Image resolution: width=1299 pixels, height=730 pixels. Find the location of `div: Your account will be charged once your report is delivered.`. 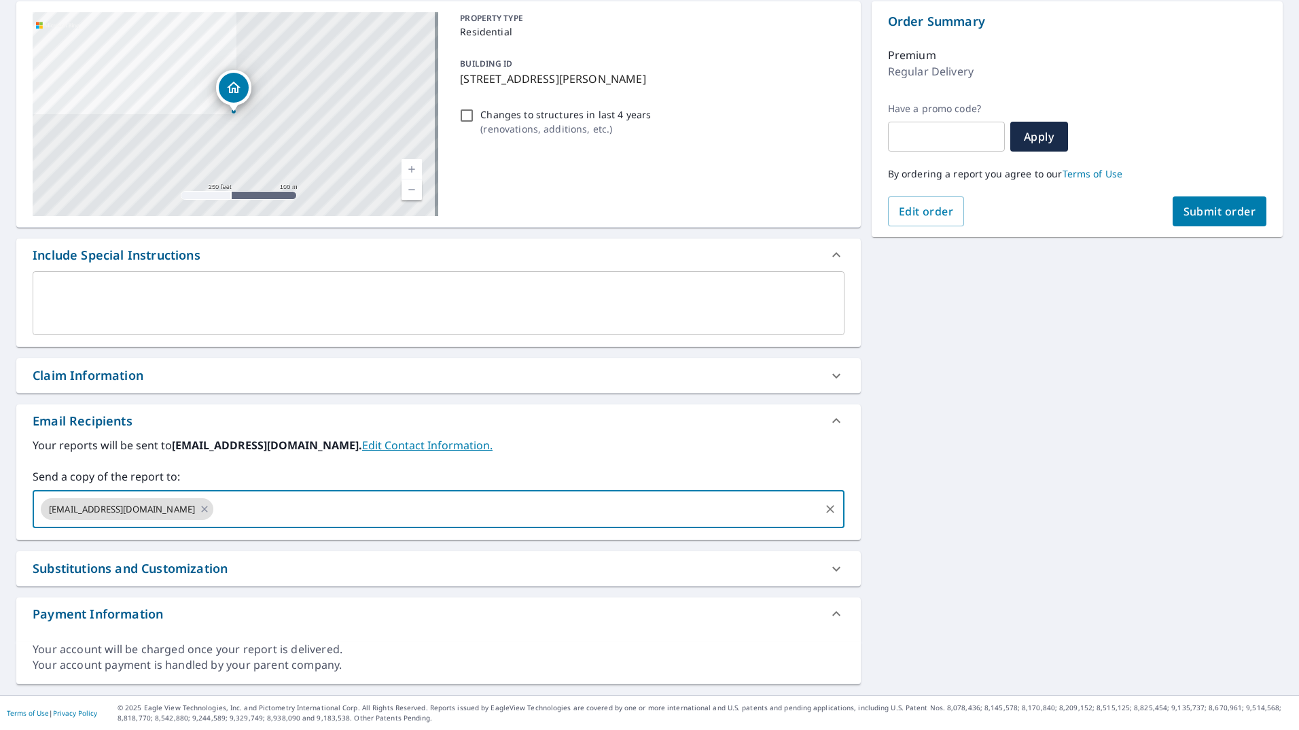

div: Your account will be charged once your report is delivered. is located at coordinates (438, 649).